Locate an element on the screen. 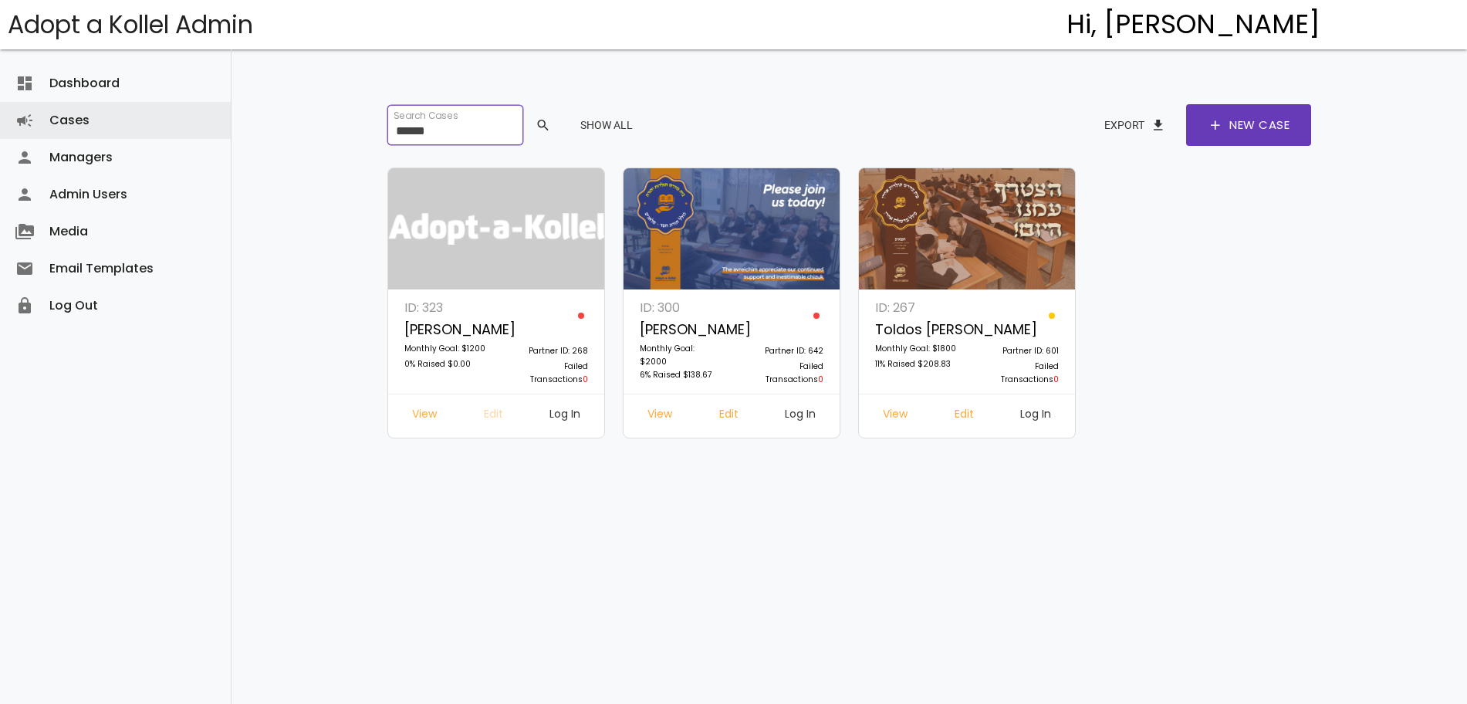 The height and width of the screenshot is (704, 1467). a: Partner ID: 601 Failed Transactions0 is located at coordinates (1017, 345).